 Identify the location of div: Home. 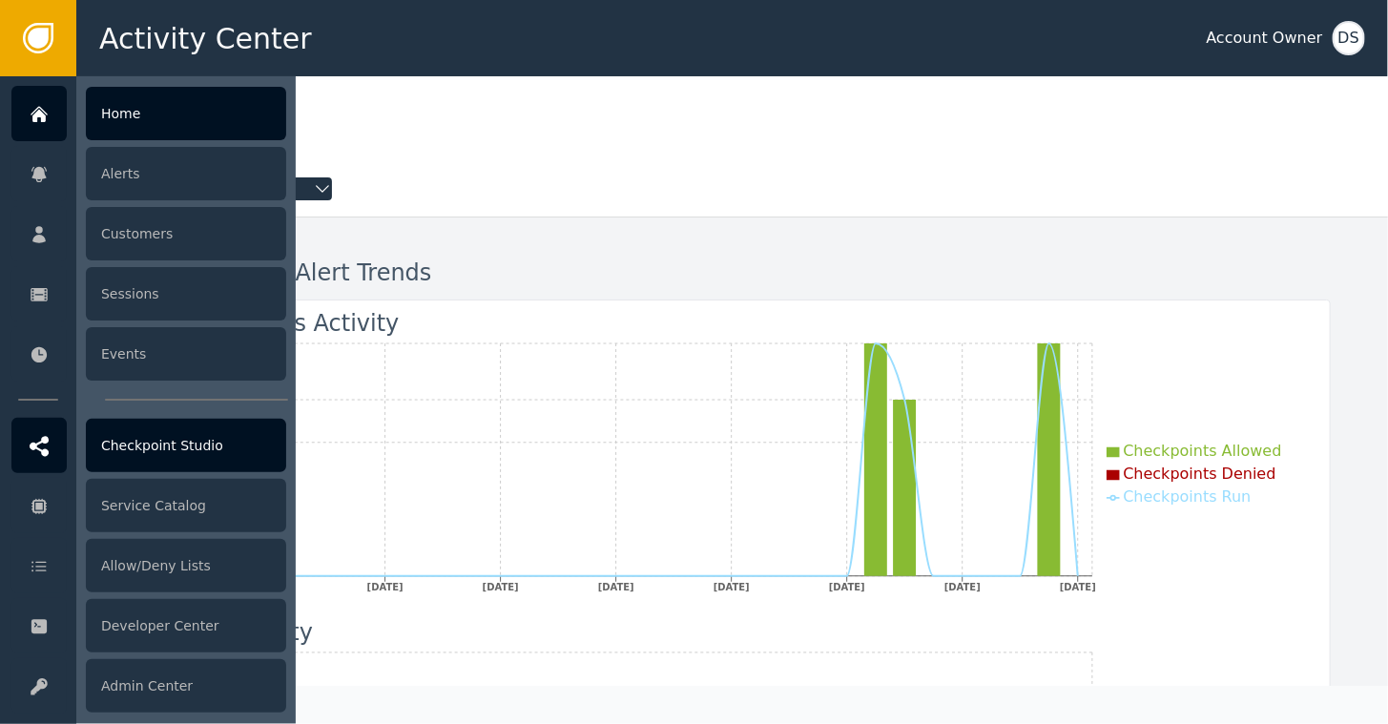
(186, 114).